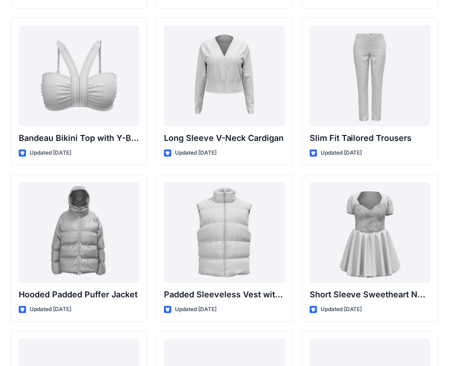 The image size is (449, 366). Describe the element at coordinates (370, 295) in the screenshot. I see `p: Short Sleeve Sweetheart Neckline Mini Dress with Textured Bodice` at that location.